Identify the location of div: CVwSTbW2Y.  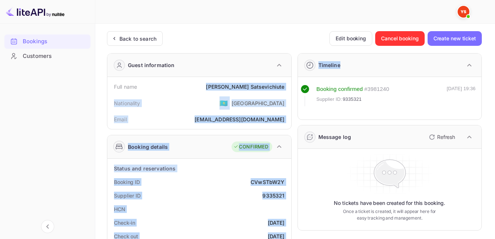
(267, 182).